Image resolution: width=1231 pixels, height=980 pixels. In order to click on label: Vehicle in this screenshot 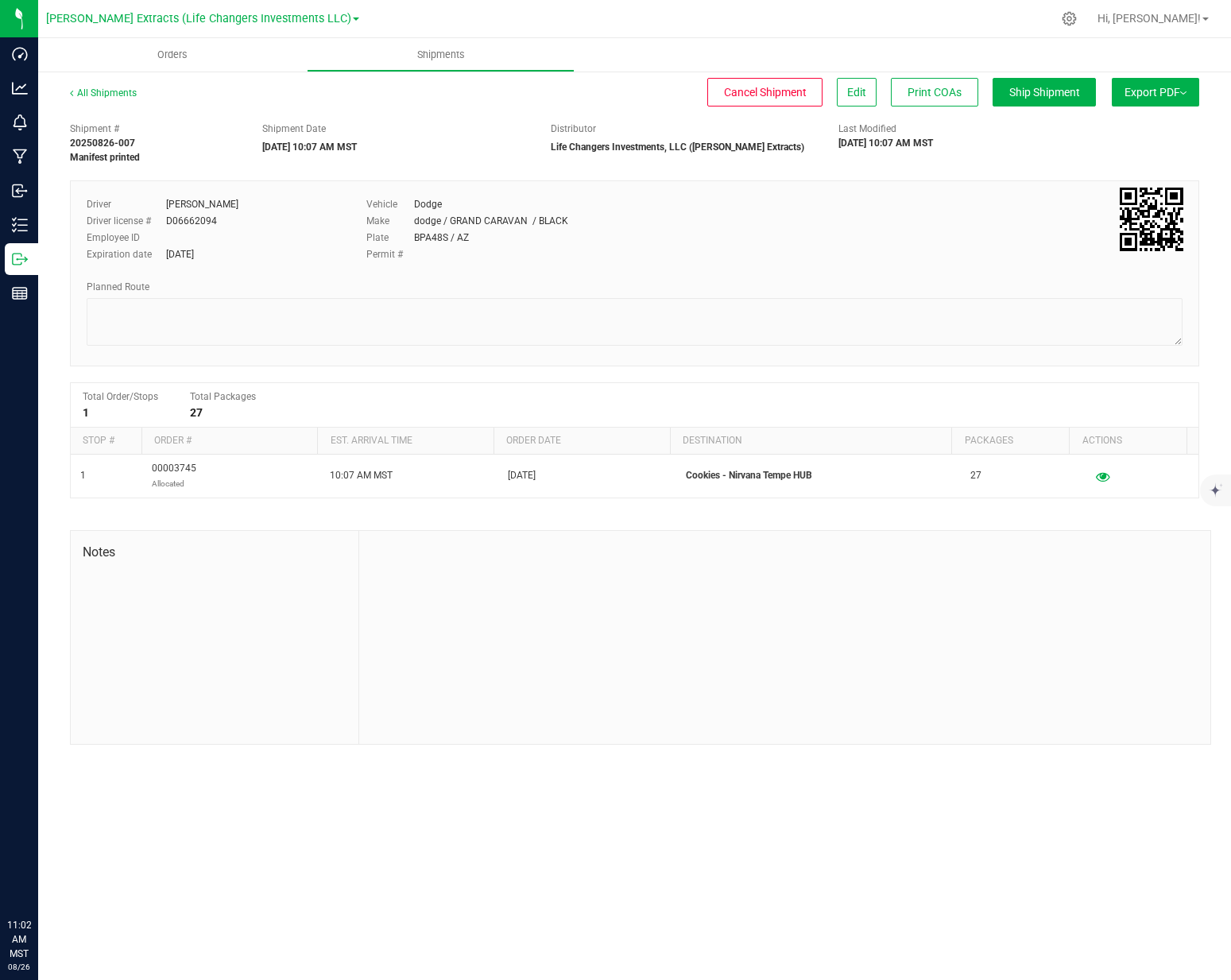, I will do `click(391, 204)`.